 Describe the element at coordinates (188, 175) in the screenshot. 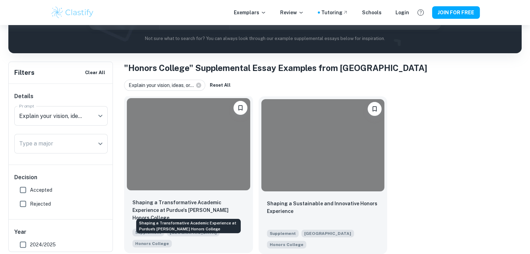

I see `a: Please log in to bookmark exemplarsShaping a Transformative Academic Experience at Purdue's John ...` at that location.